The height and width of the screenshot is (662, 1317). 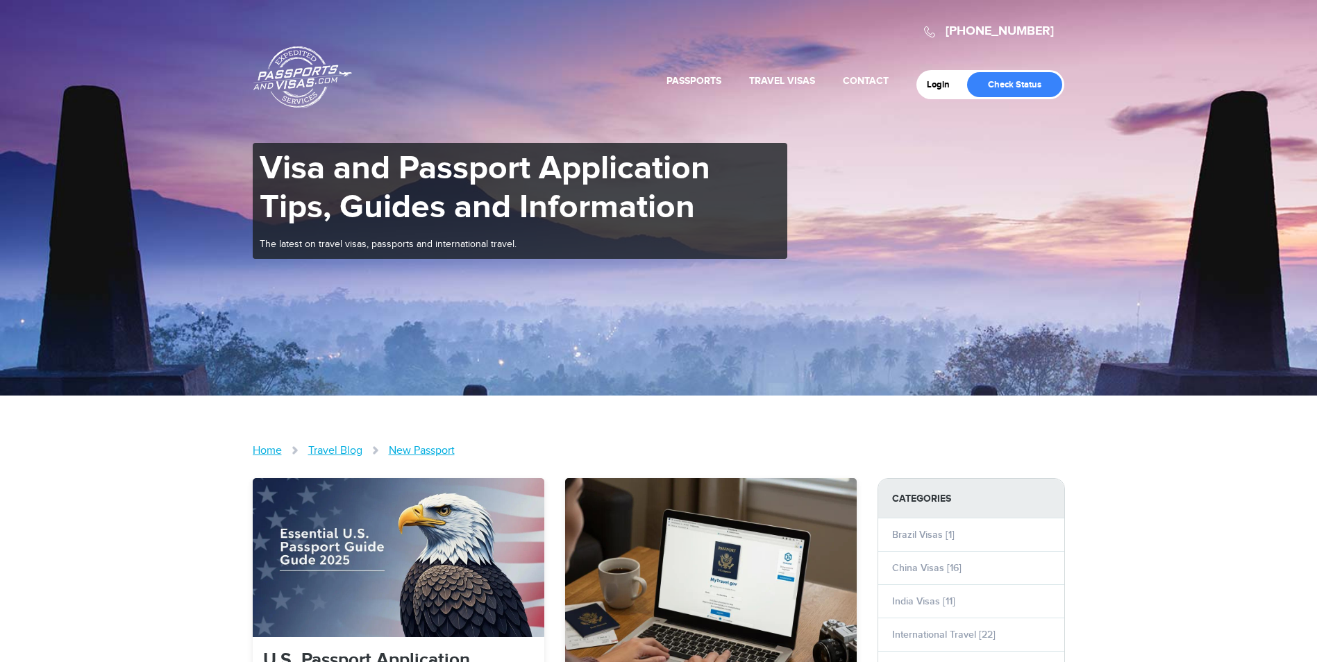 I want to click on a: Home, so click(x=267, y=451).